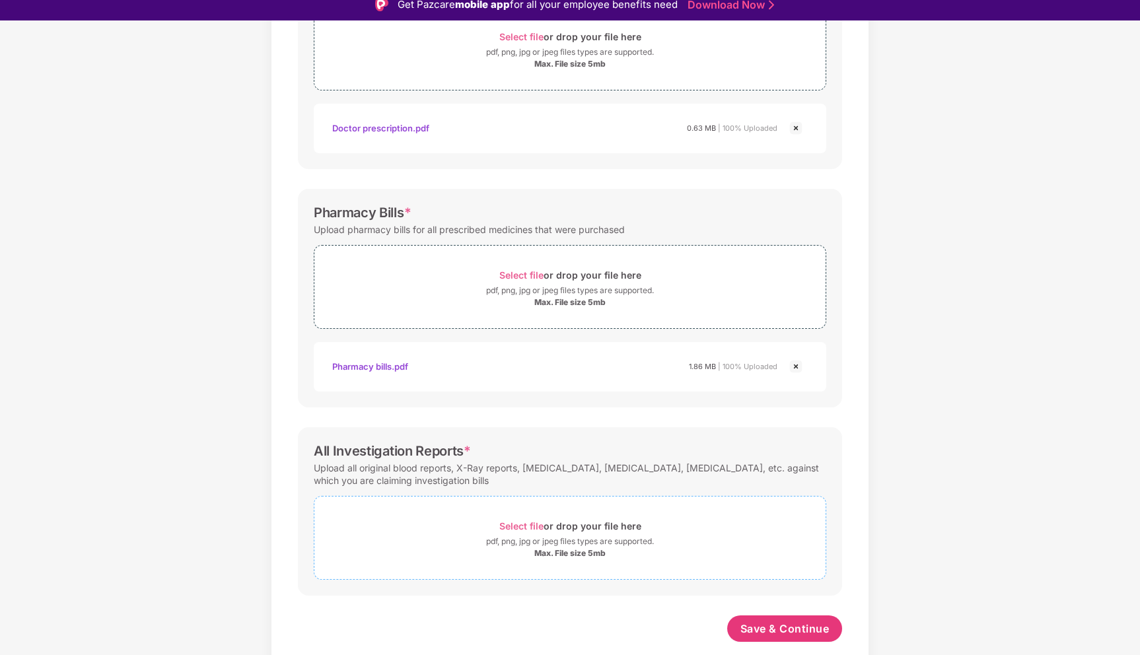  What do you see at coordinates (380, 128) in the screenshot?
I see `div: Doctor prescription.pdf` at bounding box center [380, 128].